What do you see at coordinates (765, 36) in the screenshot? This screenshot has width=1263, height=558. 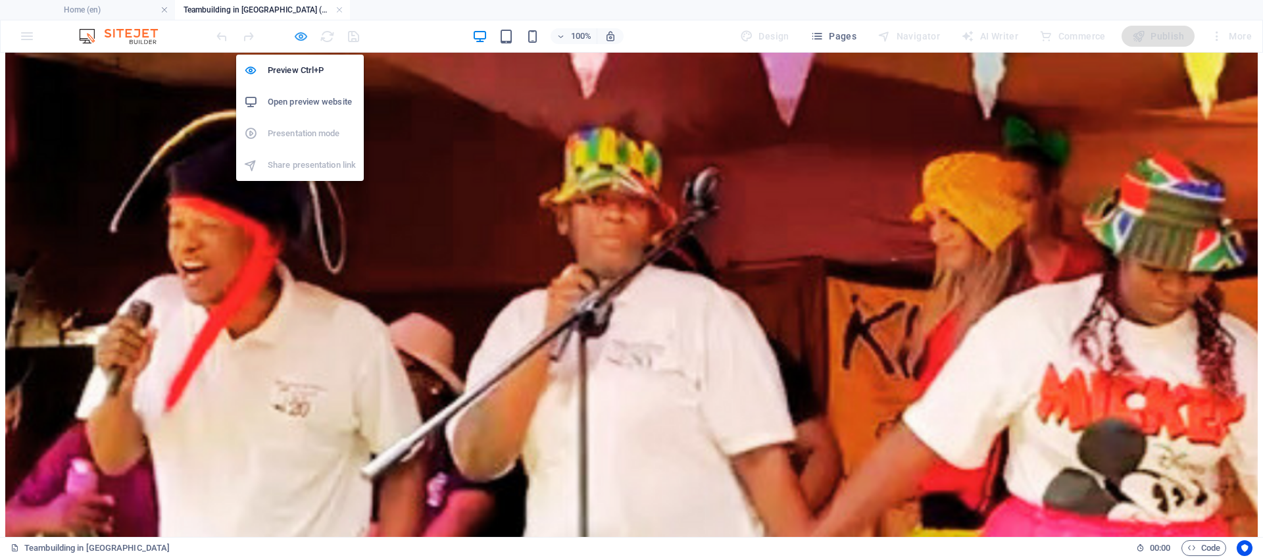 I see `div: Design (Ctrl+Alt+Y)` at bounding box center [765, 36].